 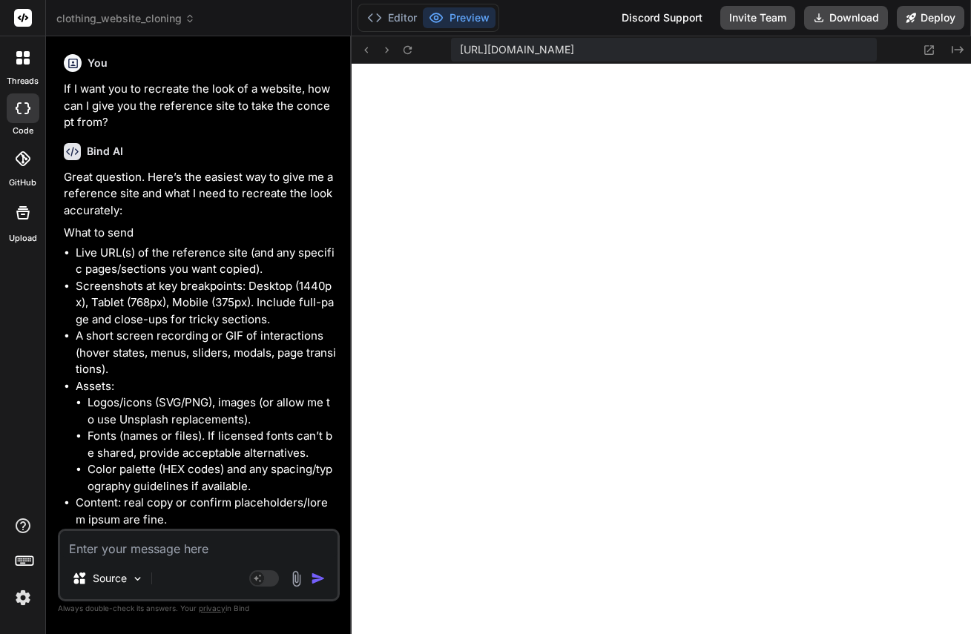 What do you see at coordinates (757, 18) in the screenshot?
I see `button: Invite Team` at bounding box center [757, 18].